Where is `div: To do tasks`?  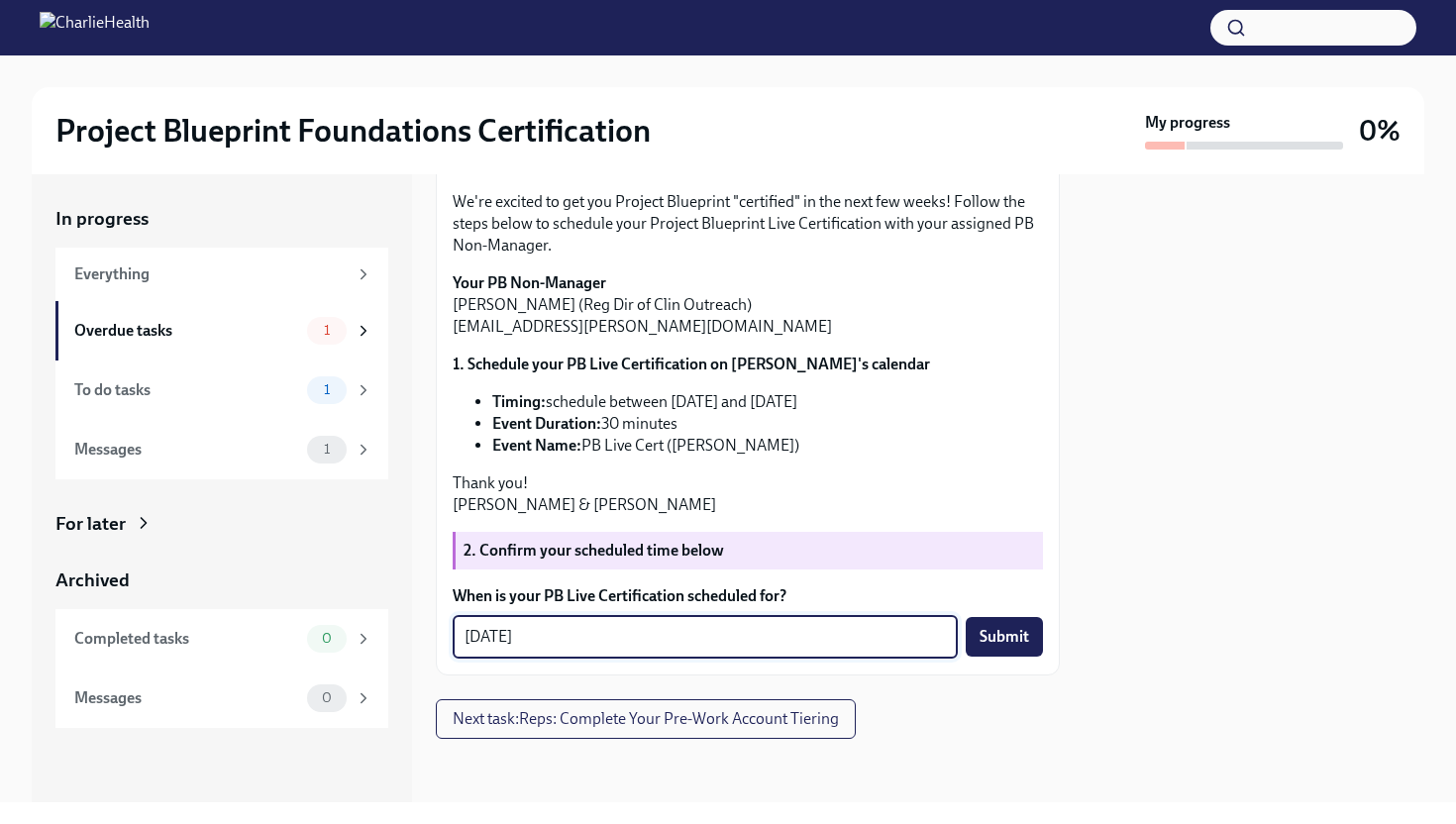
div: To do tasks is located at coordinates (186, 390).